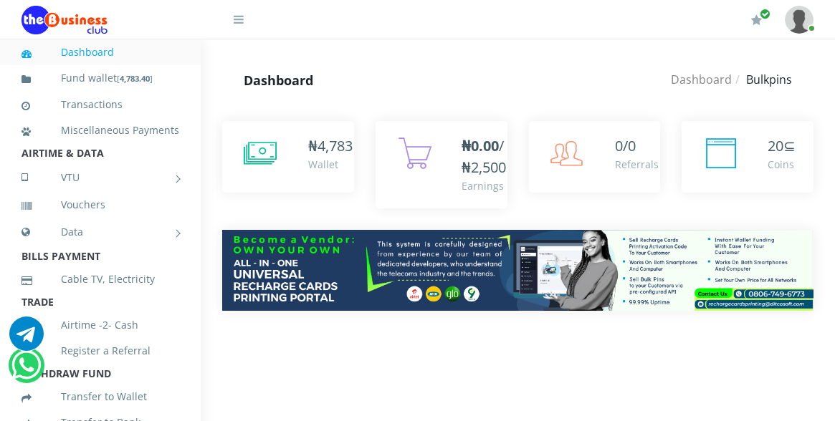 The image size is (835, 421). I want to click on a: Fund wallet[4,783.40], so click(100, 78).